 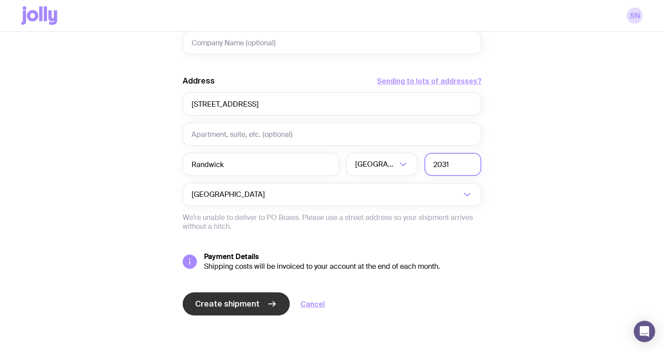 I want to click on a: Cancel, so click(x=312, y=304).